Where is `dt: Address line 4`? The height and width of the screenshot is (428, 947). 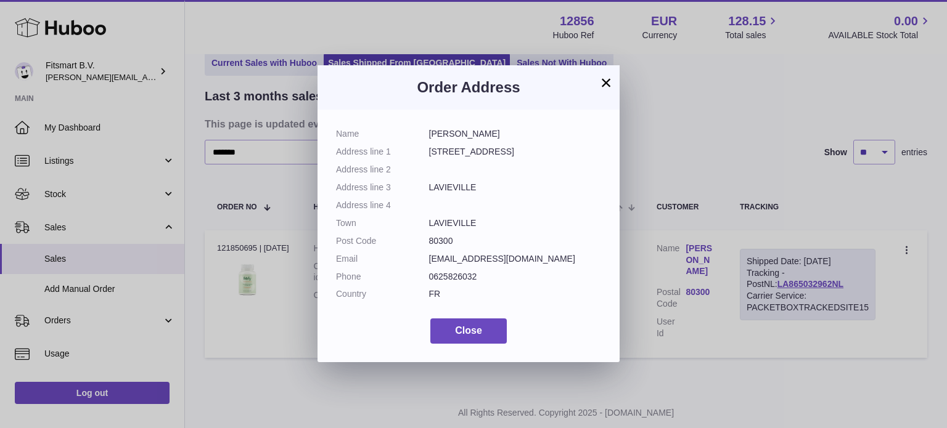 dt: Address line 4 is located at coordinates (382, 205).